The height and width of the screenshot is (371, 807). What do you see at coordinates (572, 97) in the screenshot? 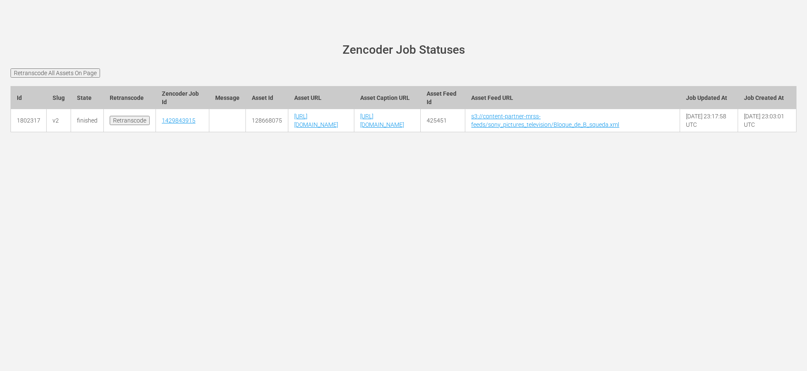
I see `th: Asset Feed URL` at bounding box center [572, 97].